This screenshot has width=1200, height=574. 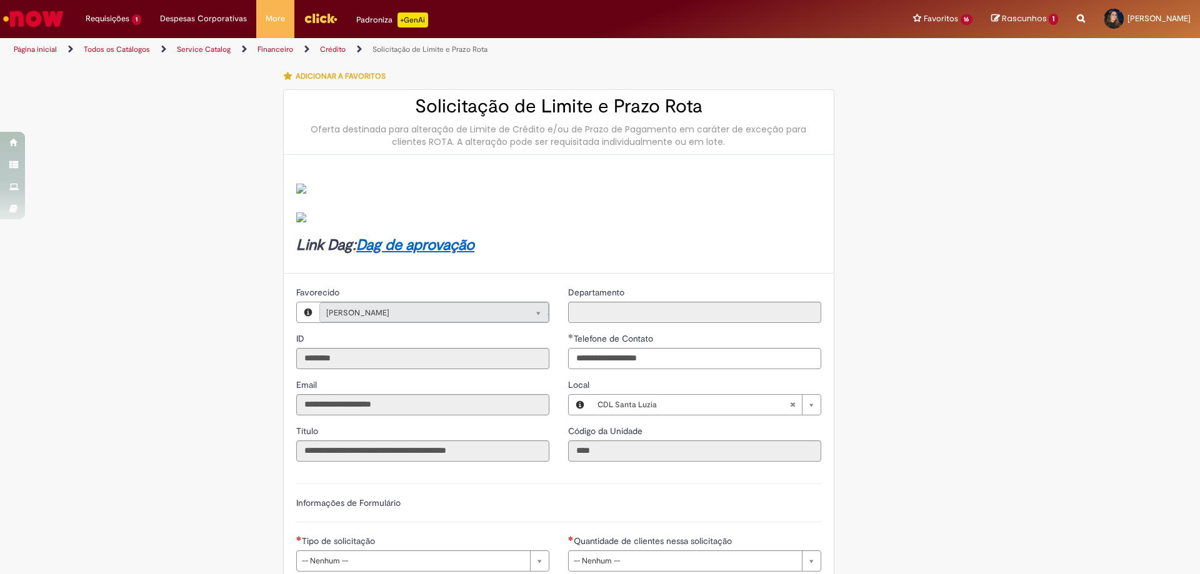 What do you see at coordinates (333, 49) in the screenshot?
I see `a: Crédito` at bounding box center [333, 49].